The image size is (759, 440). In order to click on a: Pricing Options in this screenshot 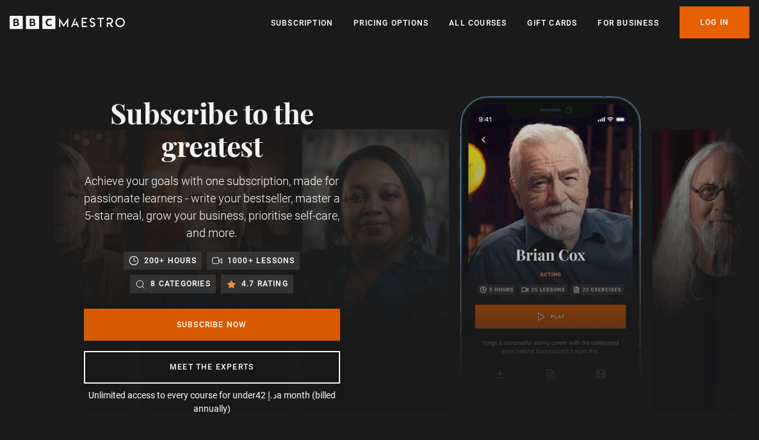, I will do `click(390, 23)`.